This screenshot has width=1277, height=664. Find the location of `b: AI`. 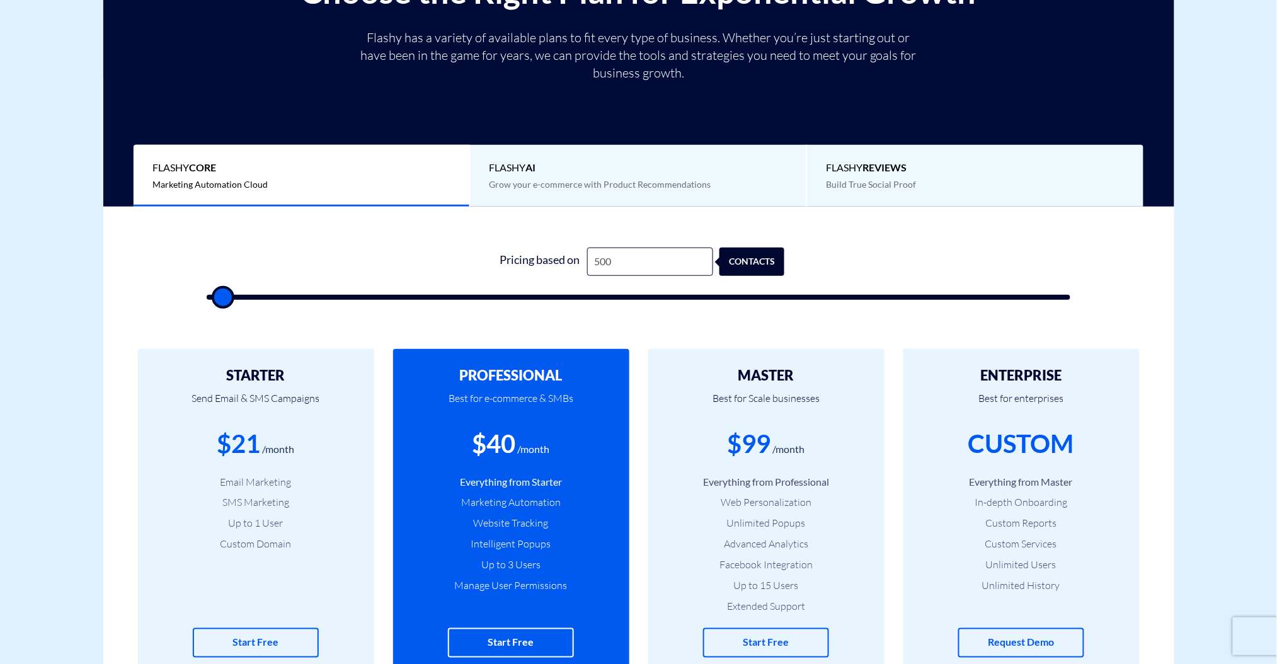

b: AI is located at coordinates (531, 167).